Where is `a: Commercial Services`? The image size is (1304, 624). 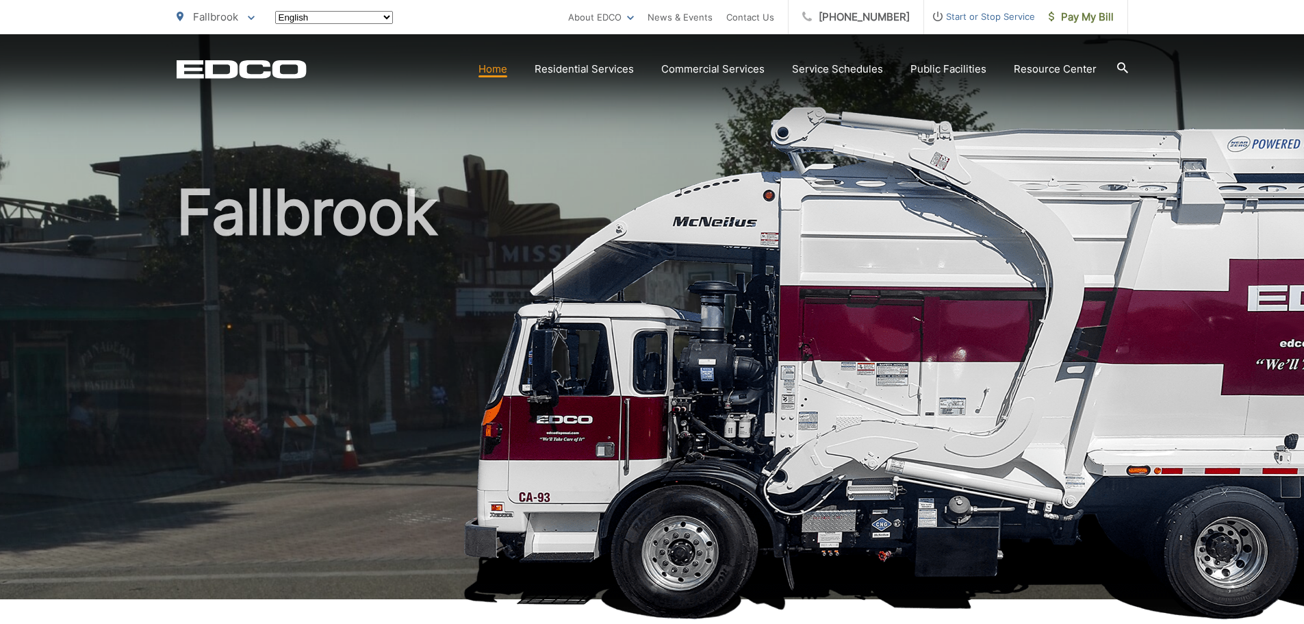
a: Commercial Services is located at coordinates (713, 69).